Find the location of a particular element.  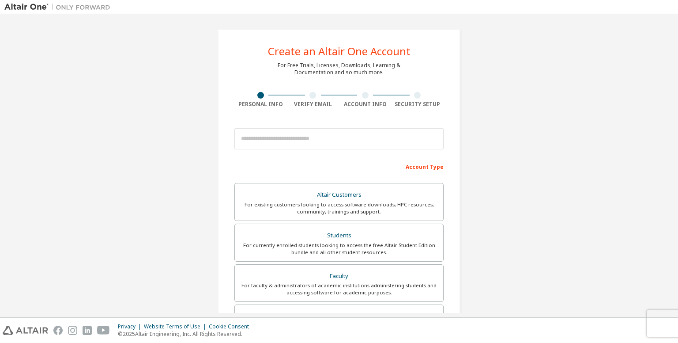

div: Verify Email is located at coordinates (313, 104).